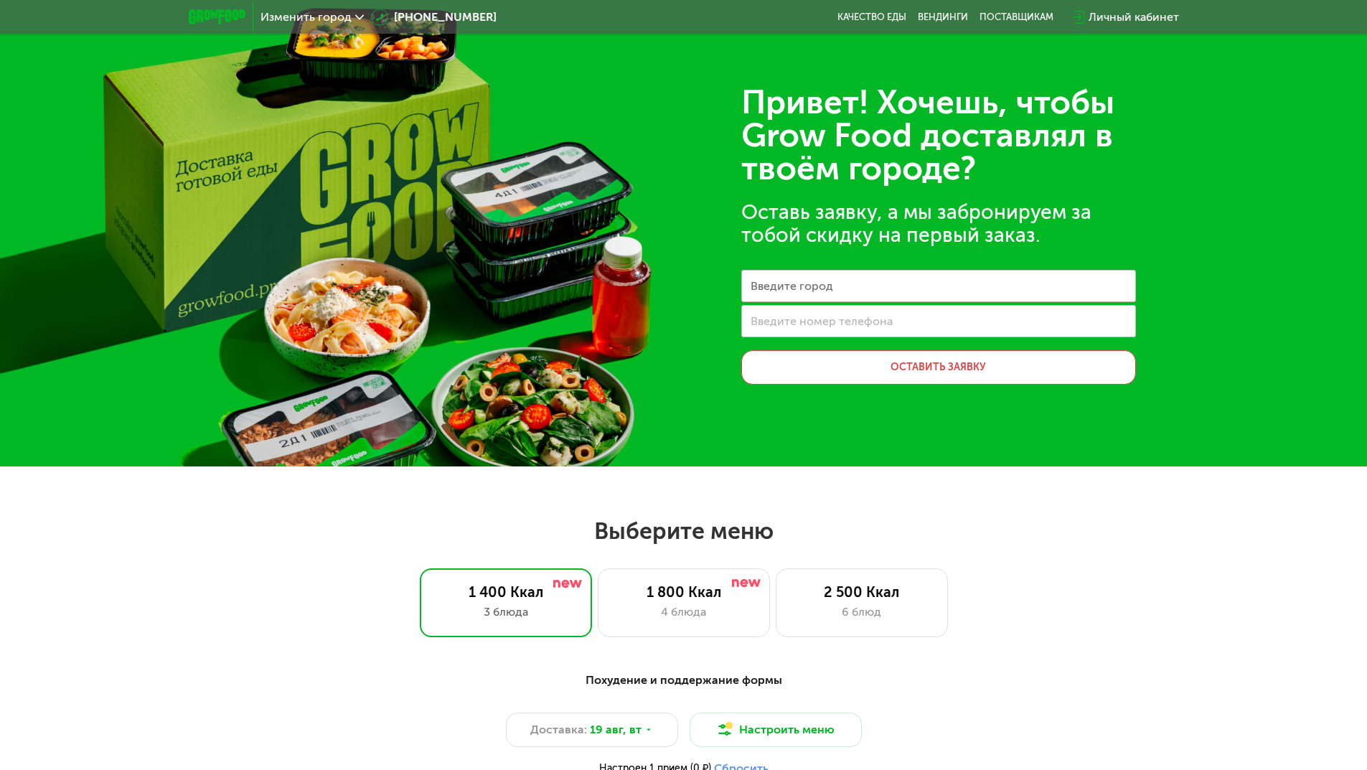 The height and width of the screenshot is (770, 1367). Describe the element at coordinates (938, 136) in the screenshot. I see `div: Привет! Хочешь, чтобы Grow Food доставлял в твоём городе?` at that location.